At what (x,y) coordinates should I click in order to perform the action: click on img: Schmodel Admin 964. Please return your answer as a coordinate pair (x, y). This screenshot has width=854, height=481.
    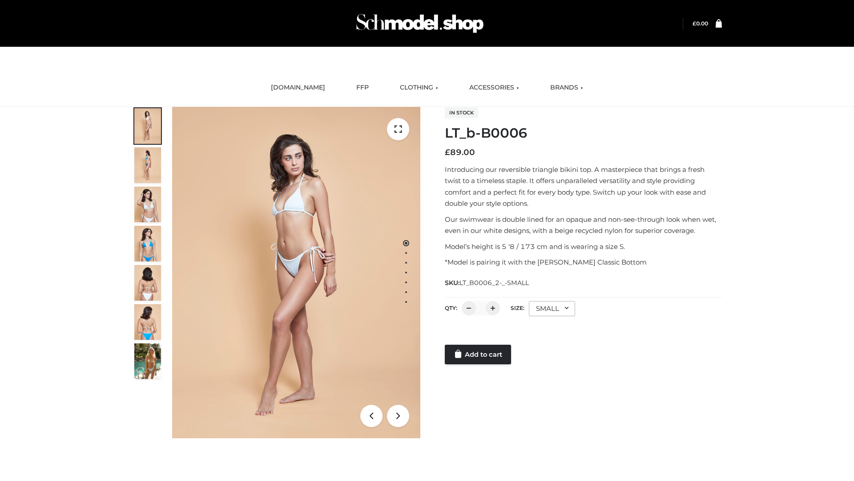
    Looking at the image, I should click on (420, 23).